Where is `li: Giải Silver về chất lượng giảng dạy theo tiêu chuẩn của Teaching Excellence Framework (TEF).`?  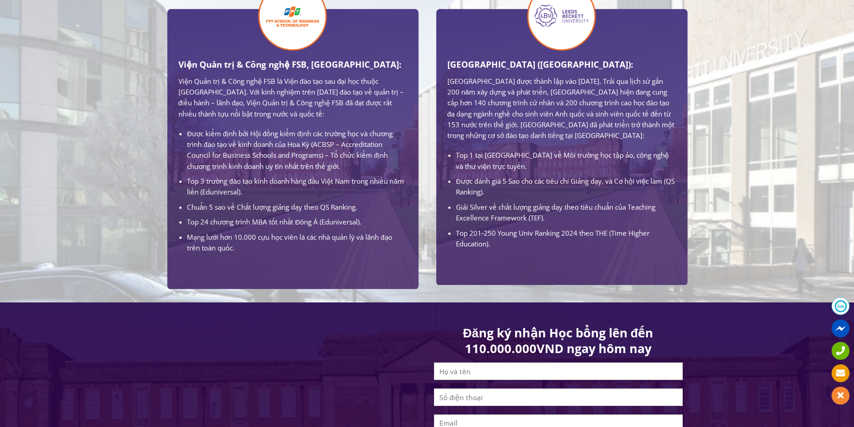 li: Giải Silver về chất lượng giảng dạy theo tiêu chuẩn của Teaching Excellence Framework (TEF). is located at coordinates (566, 213).